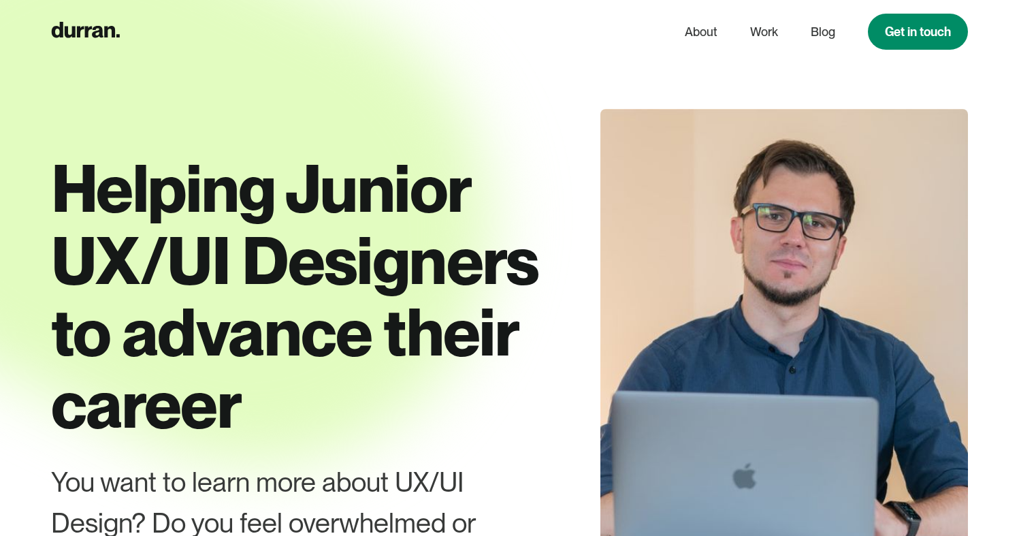 The image size is (1019, 536). I want to click on a: About, so click(701, 32).